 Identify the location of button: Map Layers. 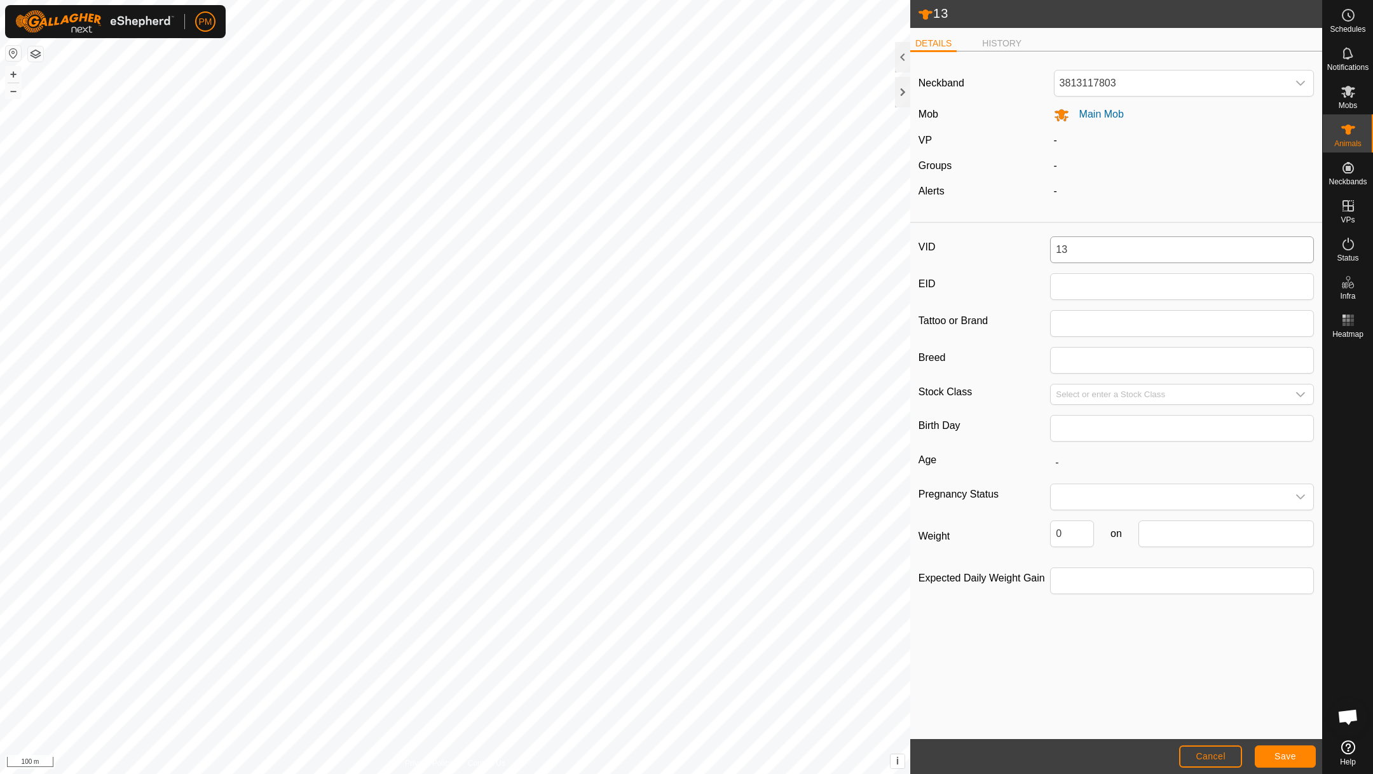
(36, 54).